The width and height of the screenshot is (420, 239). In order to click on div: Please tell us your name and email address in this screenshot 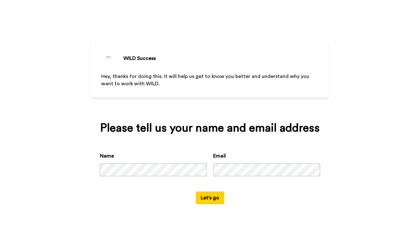, I will do `click(210, 128)`.